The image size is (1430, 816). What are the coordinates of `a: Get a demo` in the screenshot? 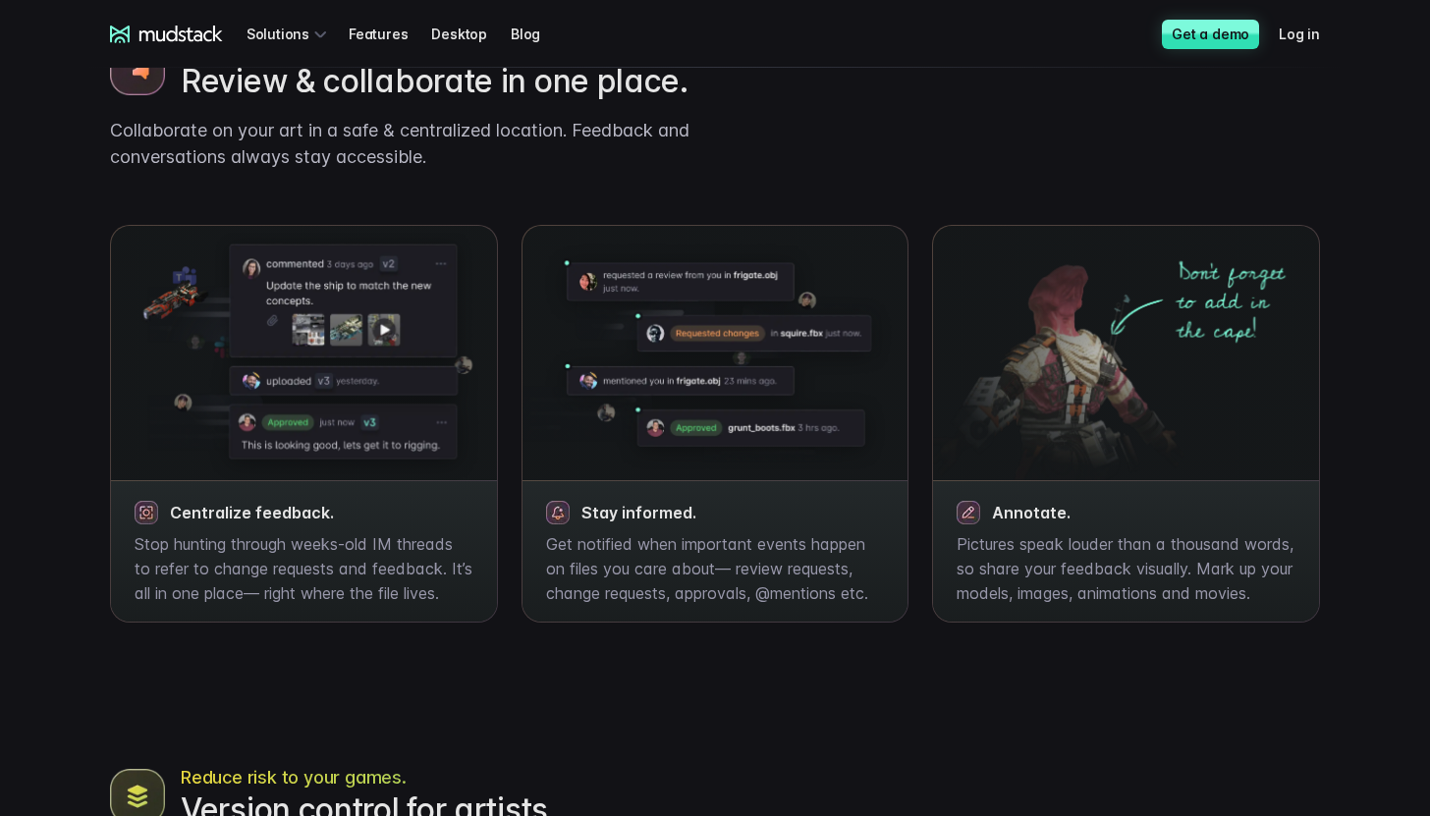 It's located at (1210, 34).